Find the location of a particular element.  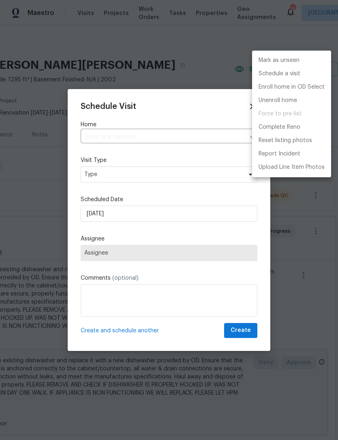

p: Complete Reno is located at coordinates (279, 127).